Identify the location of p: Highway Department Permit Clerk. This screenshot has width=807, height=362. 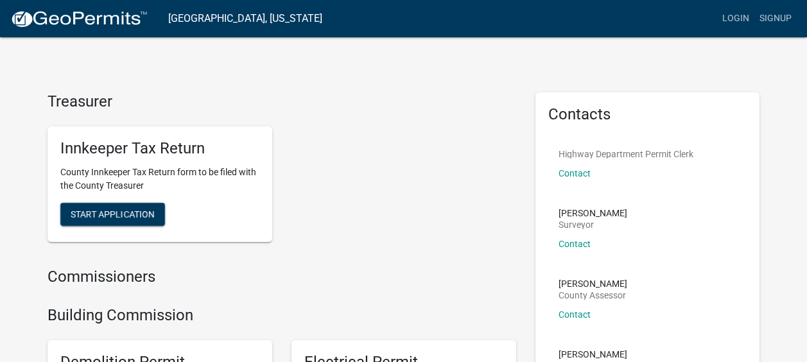
(626, 154).